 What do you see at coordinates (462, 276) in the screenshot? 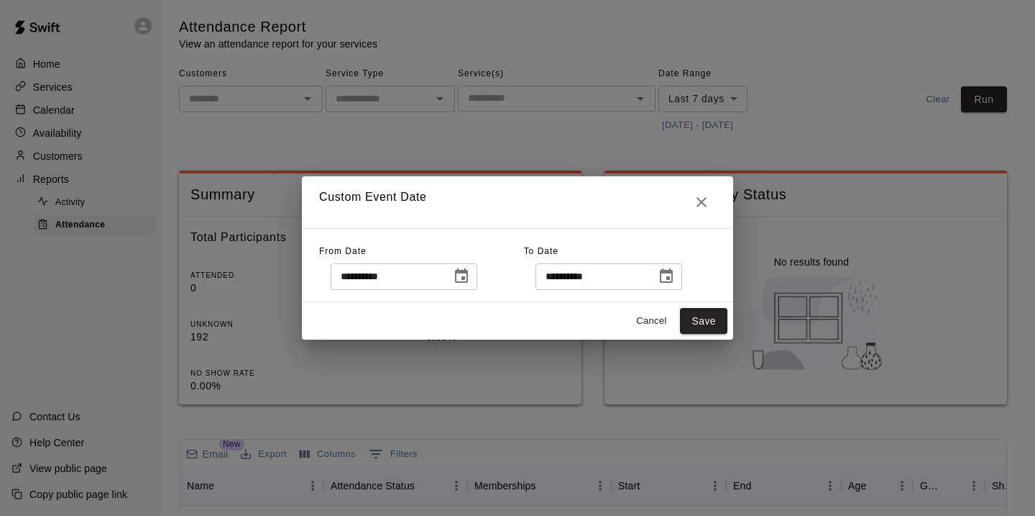
I see `button: Choose date, selected date is Oct 6, 2025` at bounding box center [462, 276].